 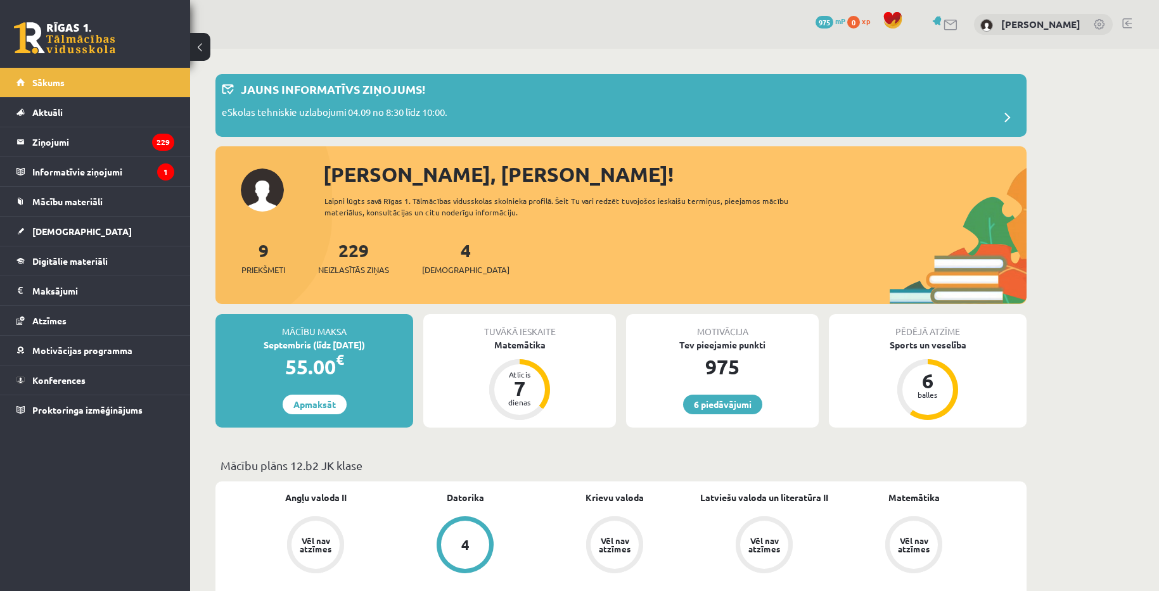 I want to click on span: 975, so click(x=825, y=22).